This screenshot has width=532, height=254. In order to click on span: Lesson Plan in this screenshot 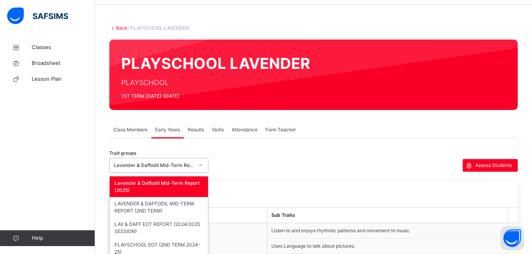, I will do `click(63, 79)`.